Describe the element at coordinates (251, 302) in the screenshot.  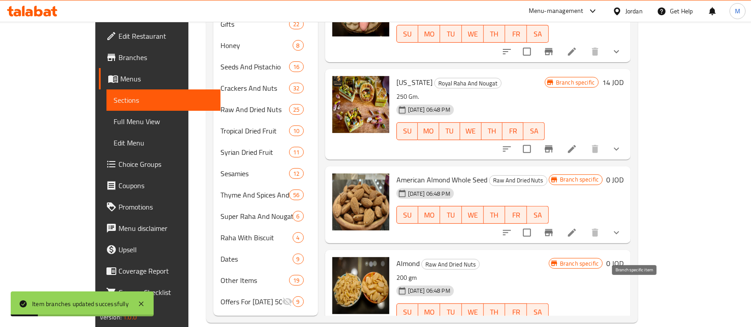
I see `div: Offers For today 50%` at that location.